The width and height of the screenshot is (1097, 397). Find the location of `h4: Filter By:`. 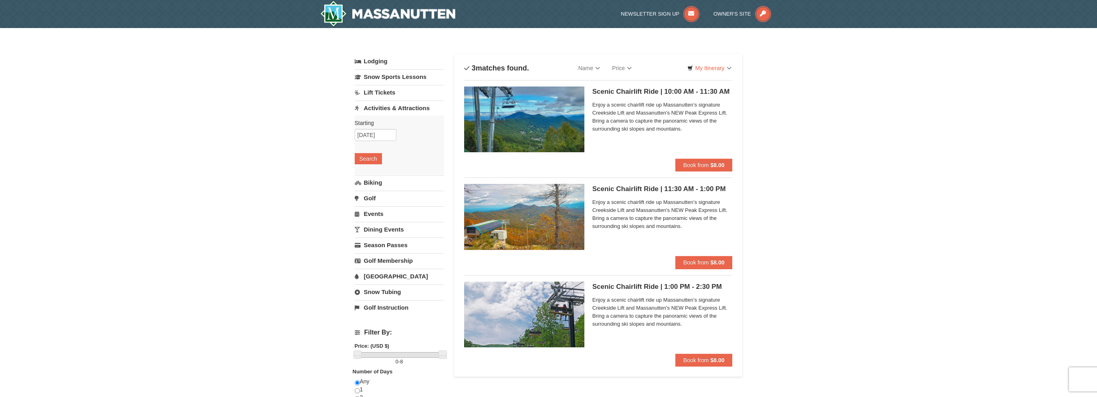

h4: Filter By: is located at coordinates (399, 333).